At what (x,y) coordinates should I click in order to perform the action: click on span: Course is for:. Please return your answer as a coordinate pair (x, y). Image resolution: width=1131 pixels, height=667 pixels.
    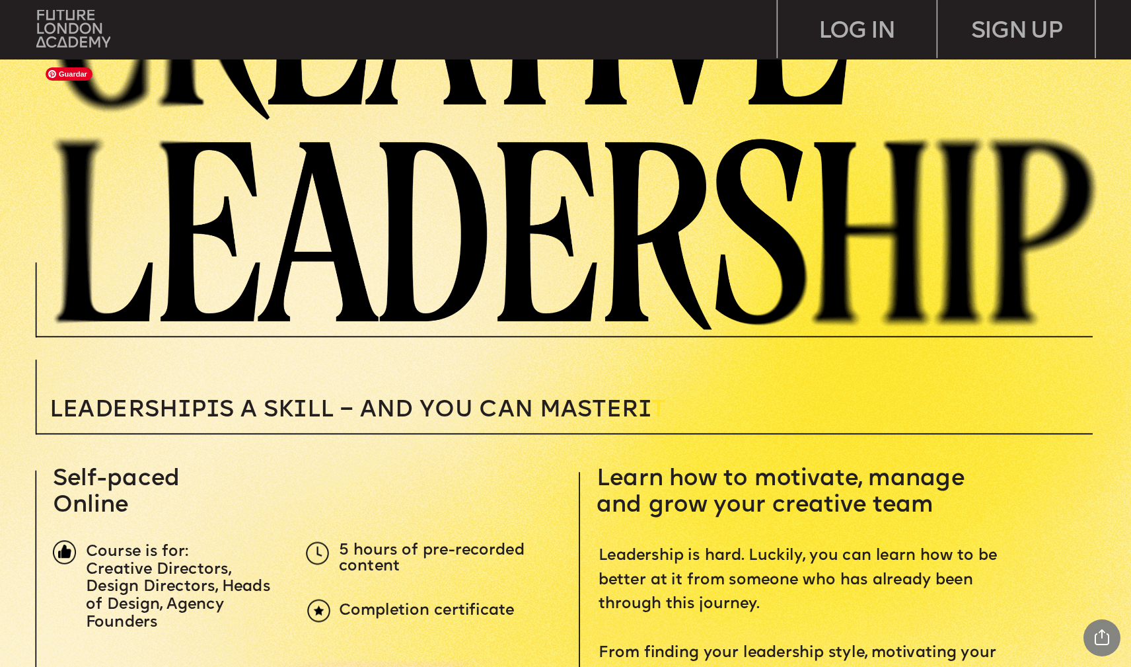
    Looking at the image, I should click on (137, 552).